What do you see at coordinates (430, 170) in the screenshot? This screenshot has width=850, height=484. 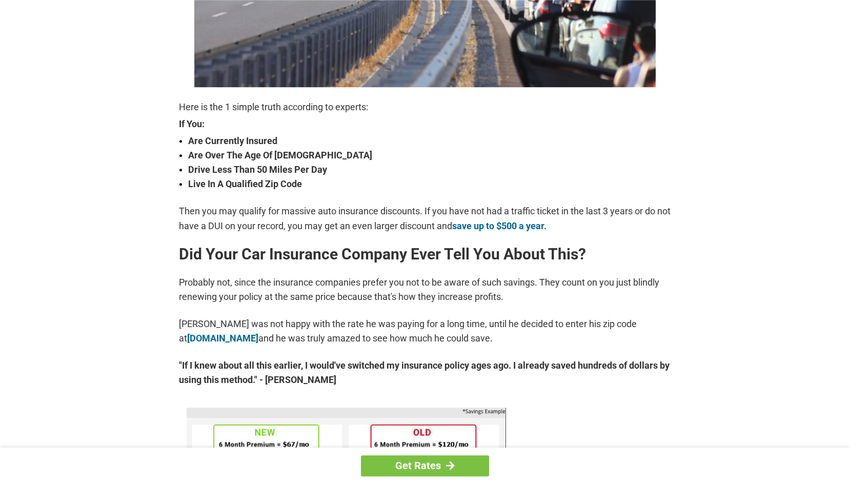 I see `strong: Drive Less Than 50 Miles Per Day` at bounding box center [430, 170].